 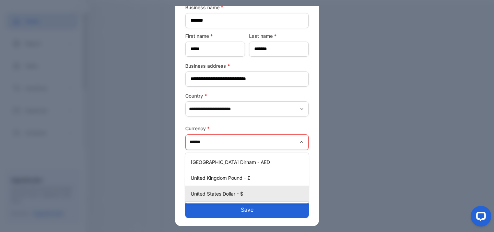 What do you see at coordinates (247, 156) in the screenshot?
I see `p: This field is required` at bounding box center [247, 156].